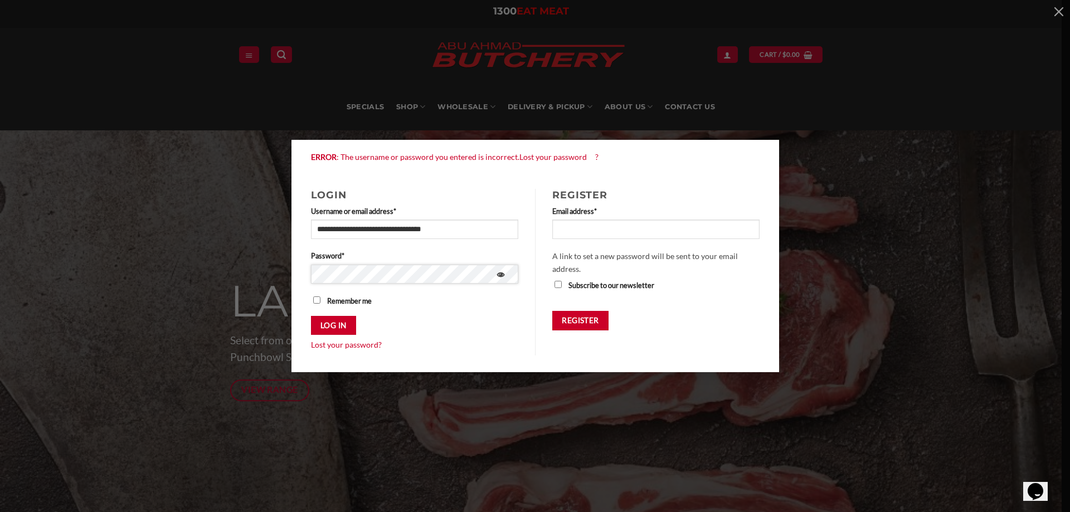 Image resolution: width=1070 pixels, height=512 pixels. Describe the element at coordinates (333, 326) in the screenshot. I see `button: Log in` at that location.